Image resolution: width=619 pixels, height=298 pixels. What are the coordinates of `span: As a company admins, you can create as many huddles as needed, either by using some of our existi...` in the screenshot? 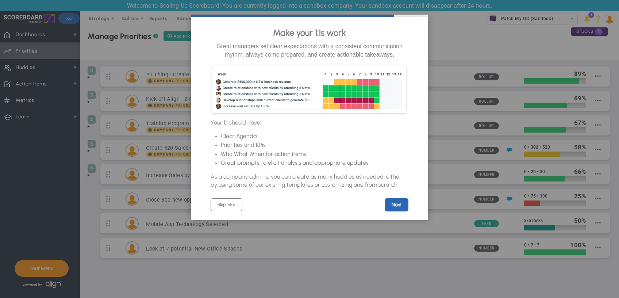 It's located at (306, 180).